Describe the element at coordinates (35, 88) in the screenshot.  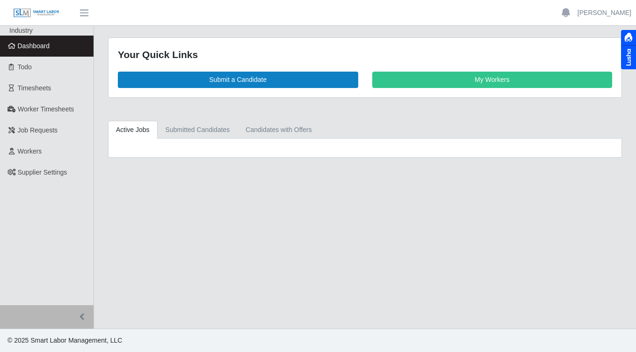
I see `span: Timesheets` at that location.